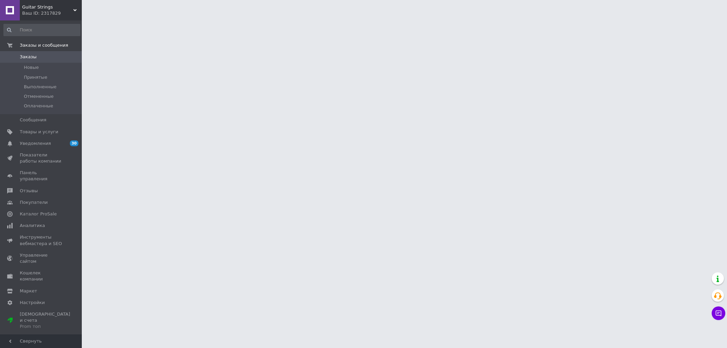 This screenshot has height=348, width=727. Describe the element at coordinates (39, 132) in the screenshot. I see `span: Товары и услуги` at that location.